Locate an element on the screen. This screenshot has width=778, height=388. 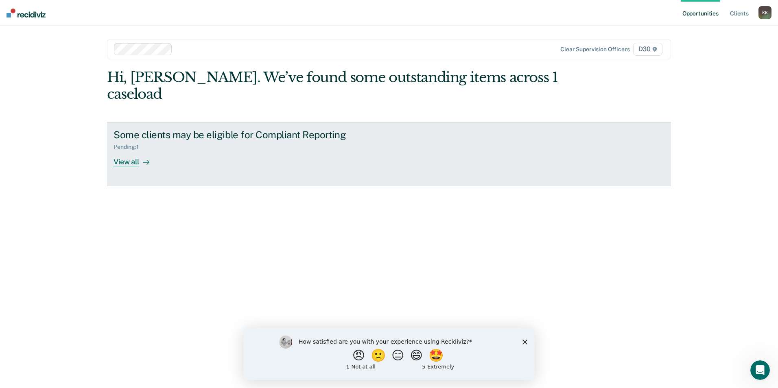
div: 1 - Not at all is located at coordinates (94, 39).